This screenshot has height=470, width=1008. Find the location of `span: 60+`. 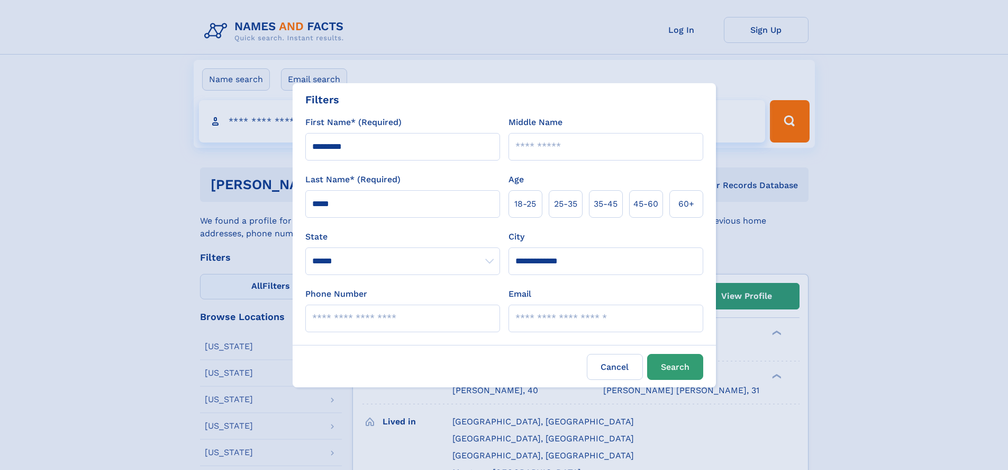

span: 60+ is located at coordinates (687, 204).